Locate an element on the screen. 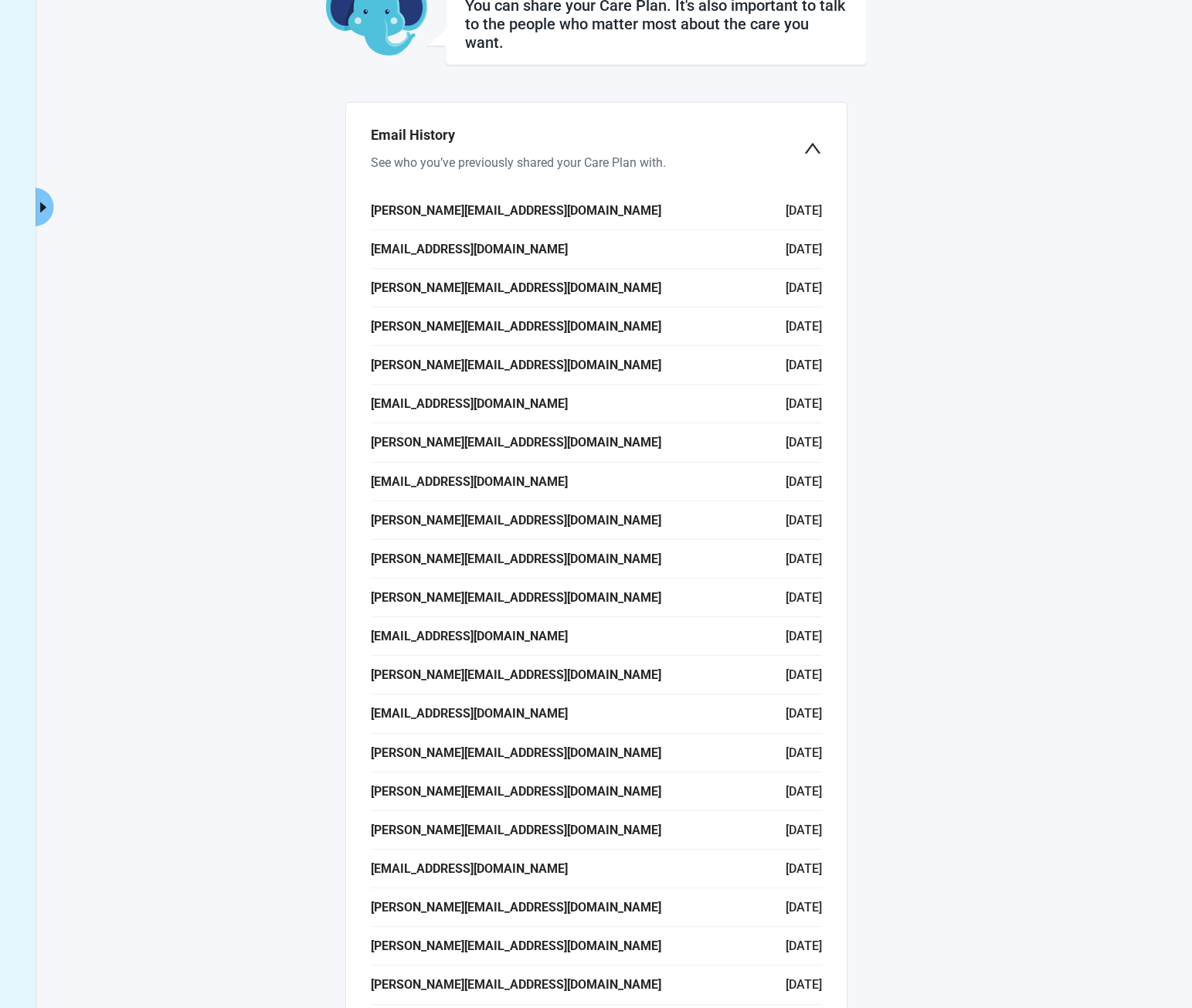  span: See who you’ve previously shared your Care Plan with. is located at coordinates (519, 162).